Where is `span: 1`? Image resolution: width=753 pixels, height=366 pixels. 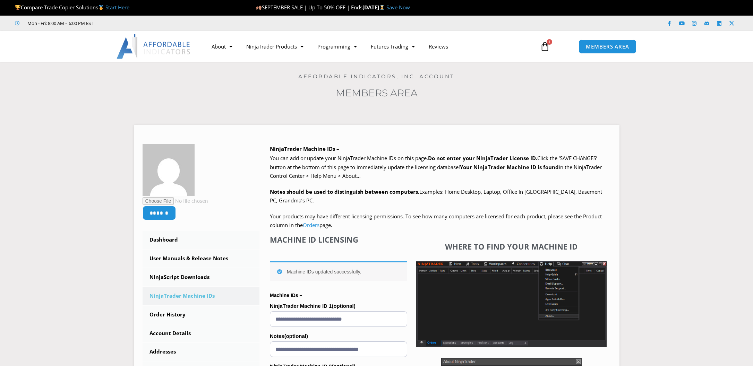 span: 1 is located at coordinates (549, 42).